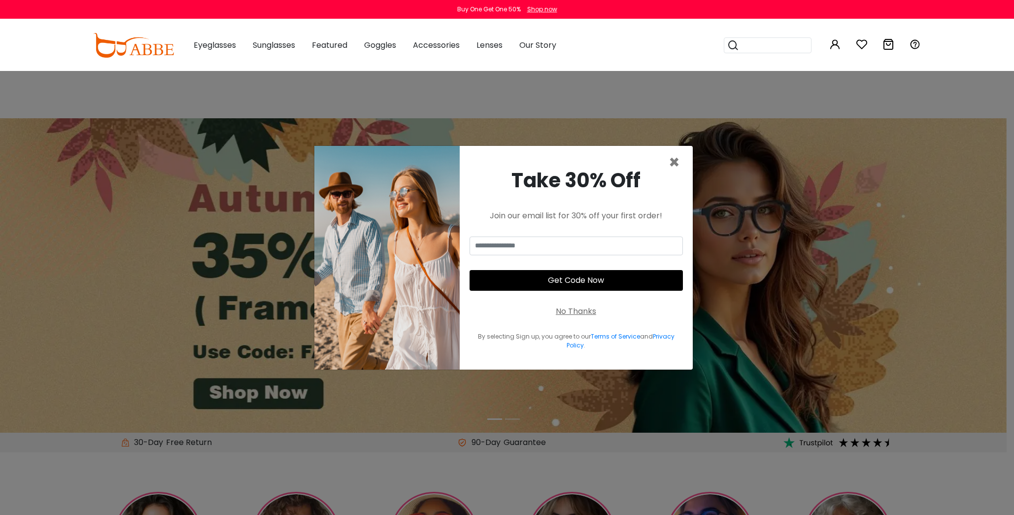 This screenshot has height=515, width=1014. I want to click on button: Close, so click(674, 163).